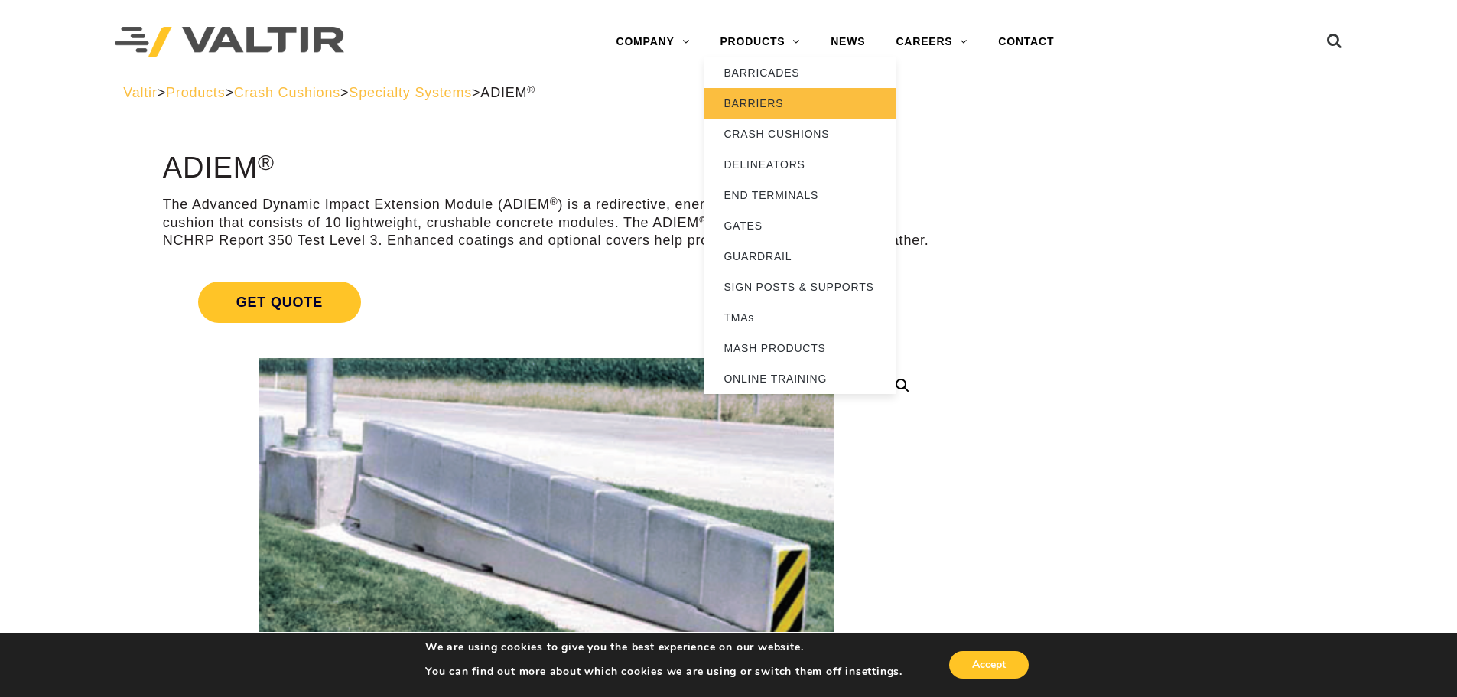 This screenshot has height=697, width=1457. What do you see at coordinates (410, 93) in the screenshot?
I see `a: Specialty Systems` at bounding box center [410, 93].